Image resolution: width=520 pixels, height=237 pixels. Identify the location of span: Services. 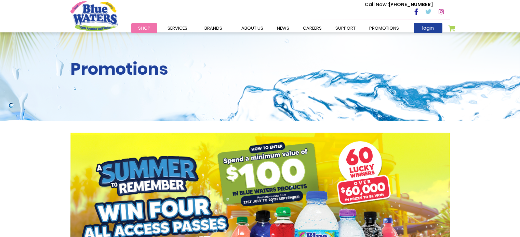
(177, 28).